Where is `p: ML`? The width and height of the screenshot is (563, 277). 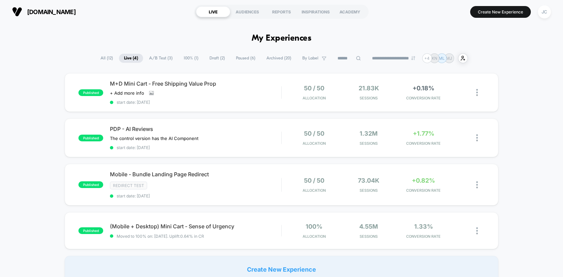
p: ML is located at coordinates (442, 58).